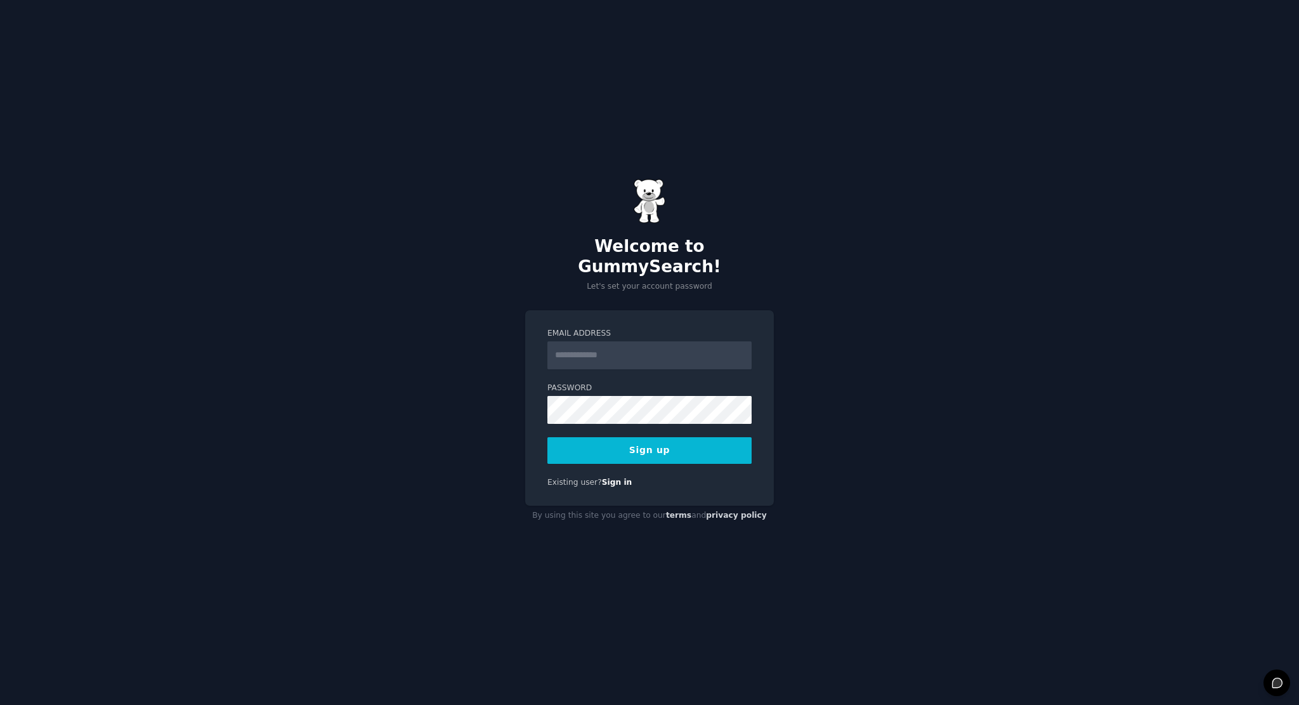  What do you see at coordinates (617, 482) in the screenshot?
I see `a: Sign in` at bounding box center [617, 482].